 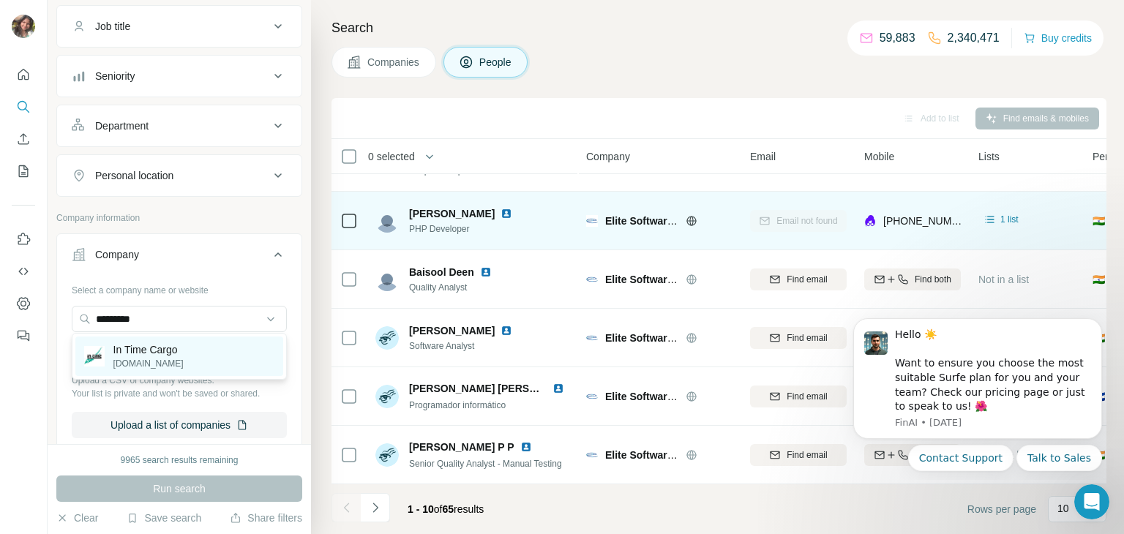 What do you see at coordinates (453, 288) in the screenshot?
I see `span: Quality Analyst` at bounding box center [453, 288].